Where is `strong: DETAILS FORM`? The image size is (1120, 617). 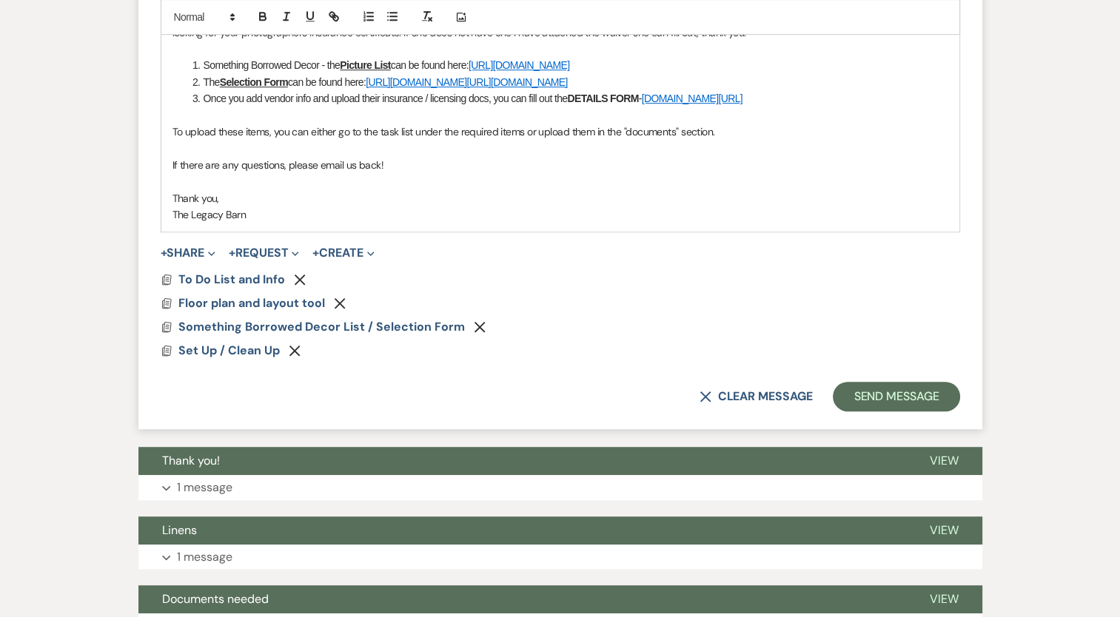
strong: DETAILS FORM is located at coordinates (602, 98).